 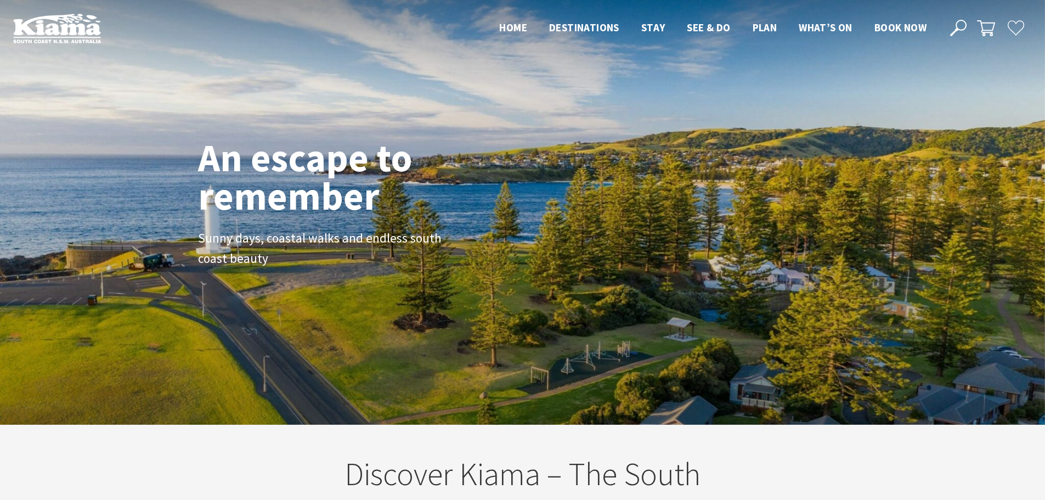 I want to click on span: See & Do, so click(x=708, y=27).